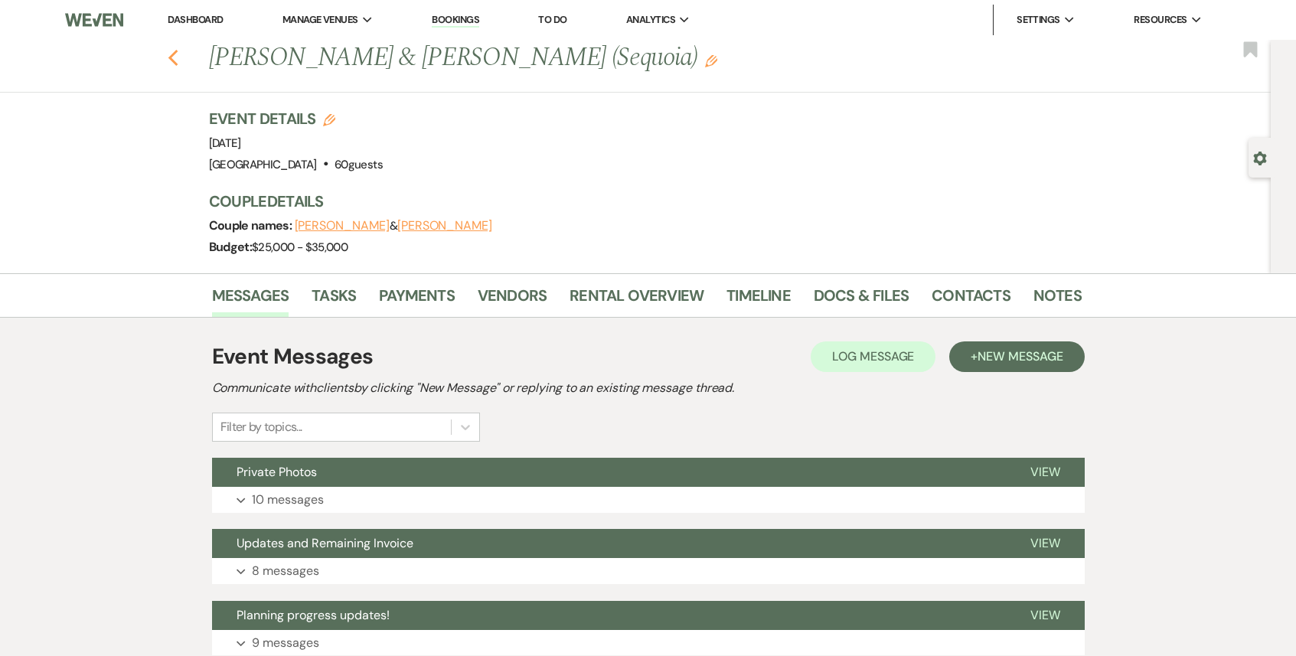 The image size is (1296, 656). I want to click on h3: Couple Details, so click(638, 201).